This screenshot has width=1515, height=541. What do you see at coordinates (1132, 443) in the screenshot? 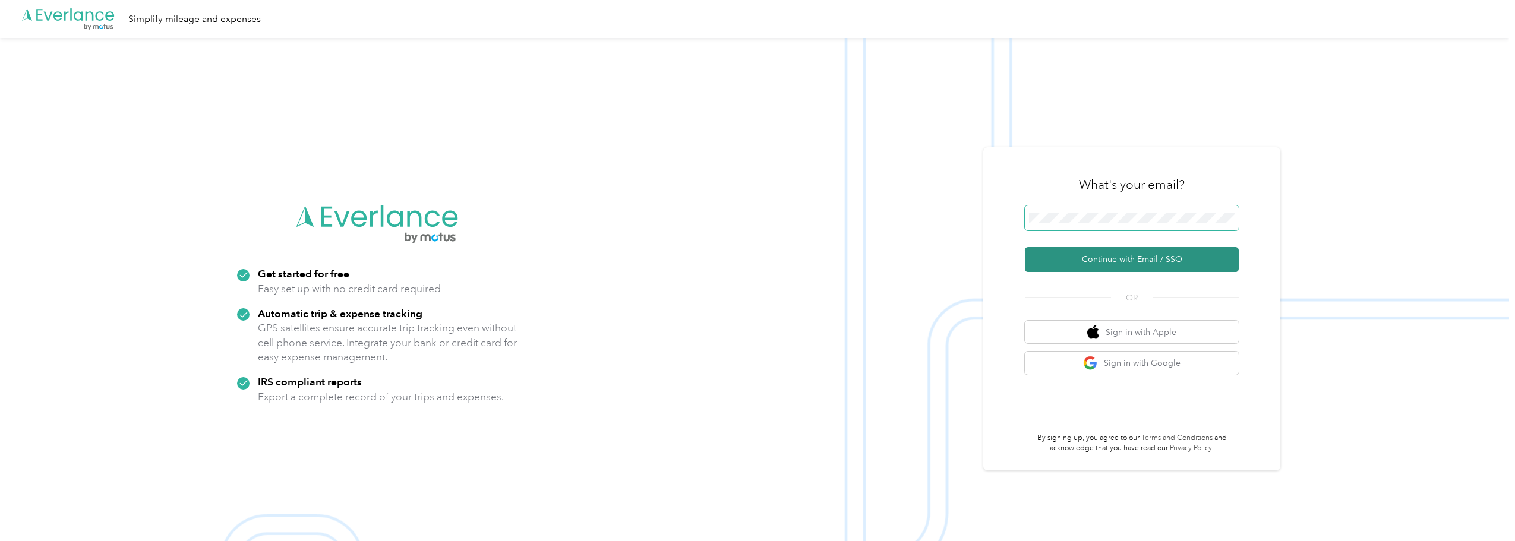
I see `p: By signing up, you agree to our and acknowledge that you have read our .` at bounding box center [1132, 443].